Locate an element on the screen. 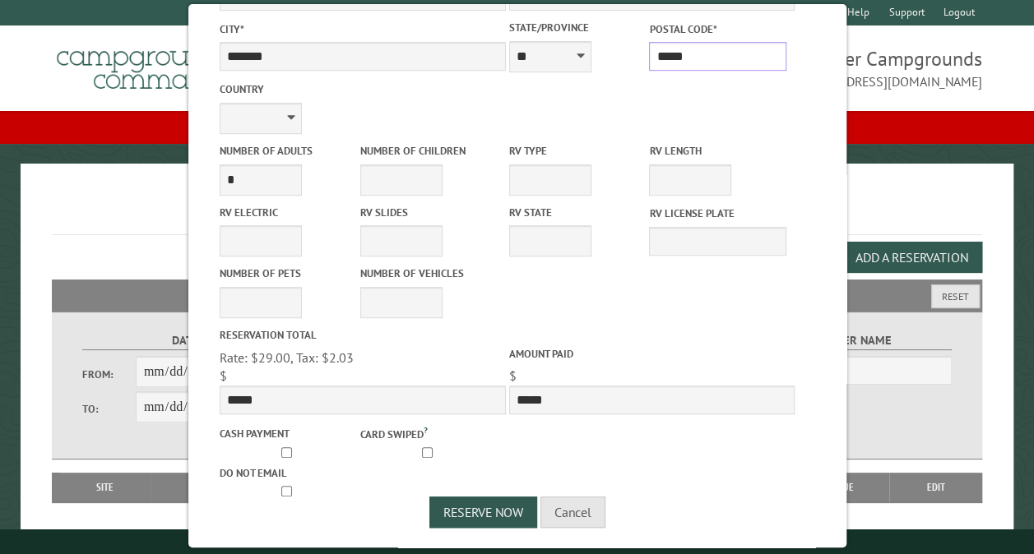  button: Reset is located at coordinates (955, 296).